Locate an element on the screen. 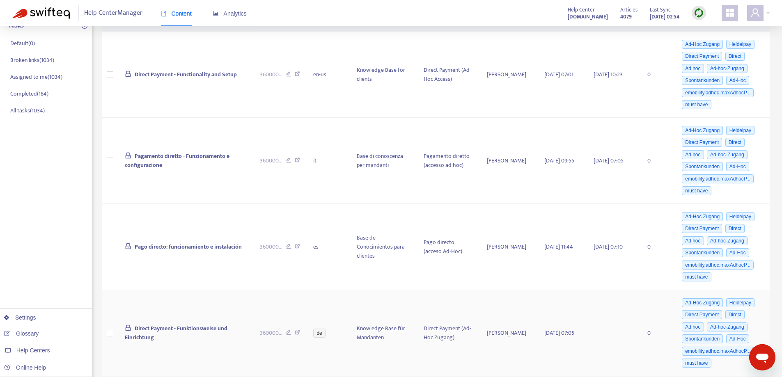  td: Base de Conocimientos para clientes is located at coordinates (383, 247).